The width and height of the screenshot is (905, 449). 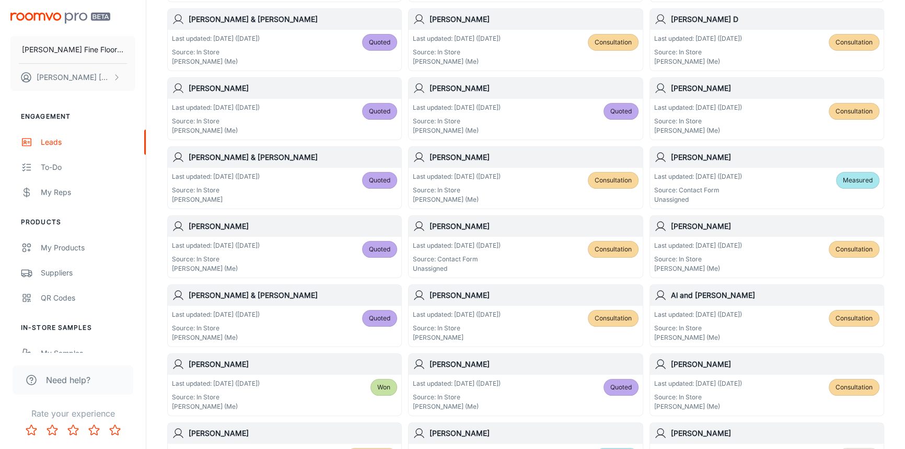 What do you see at coordinates (94, 430) in the screenshot?
I see `button: Rate 4 star` at bounding box center [94, 430].